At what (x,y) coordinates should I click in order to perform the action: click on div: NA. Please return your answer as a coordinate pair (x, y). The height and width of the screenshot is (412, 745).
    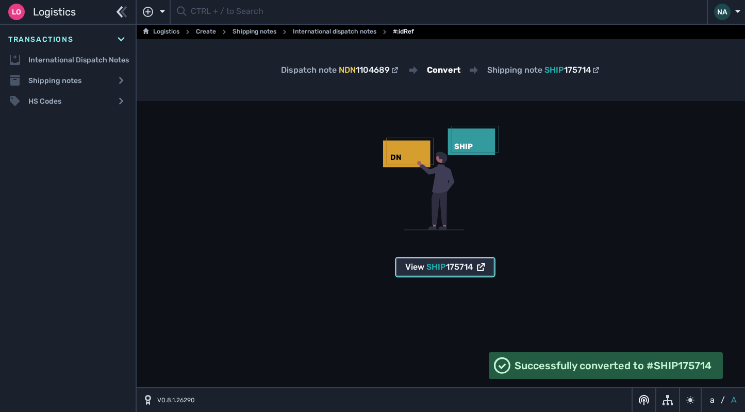
    Looking at the image, I should click on (722, 12).